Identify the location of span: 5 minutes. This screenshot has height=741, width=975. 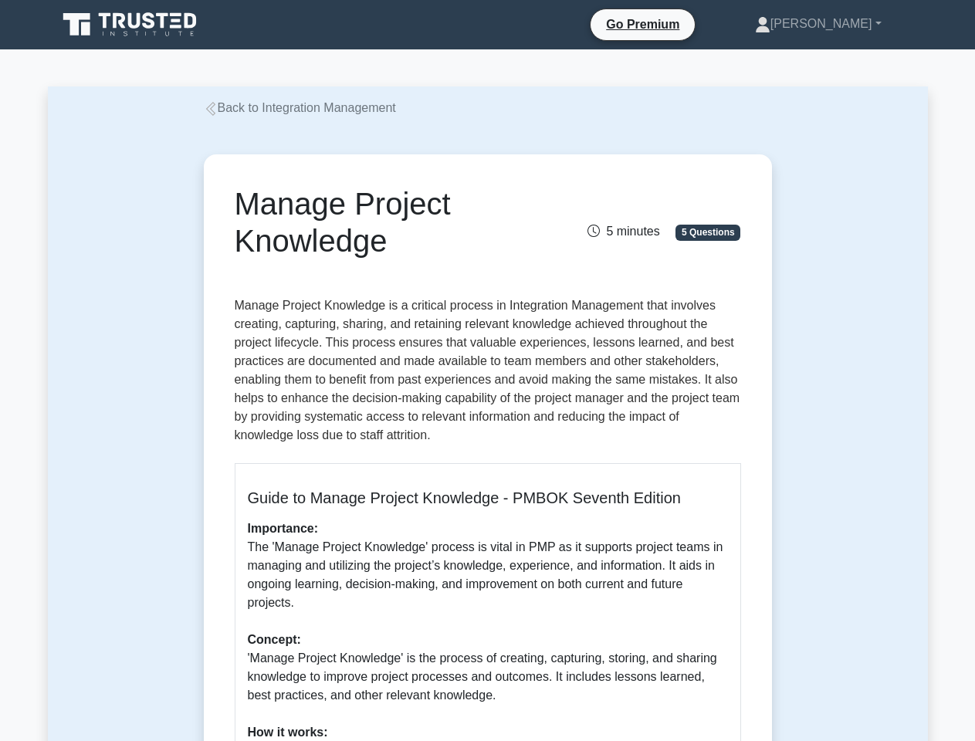
(623, 231).